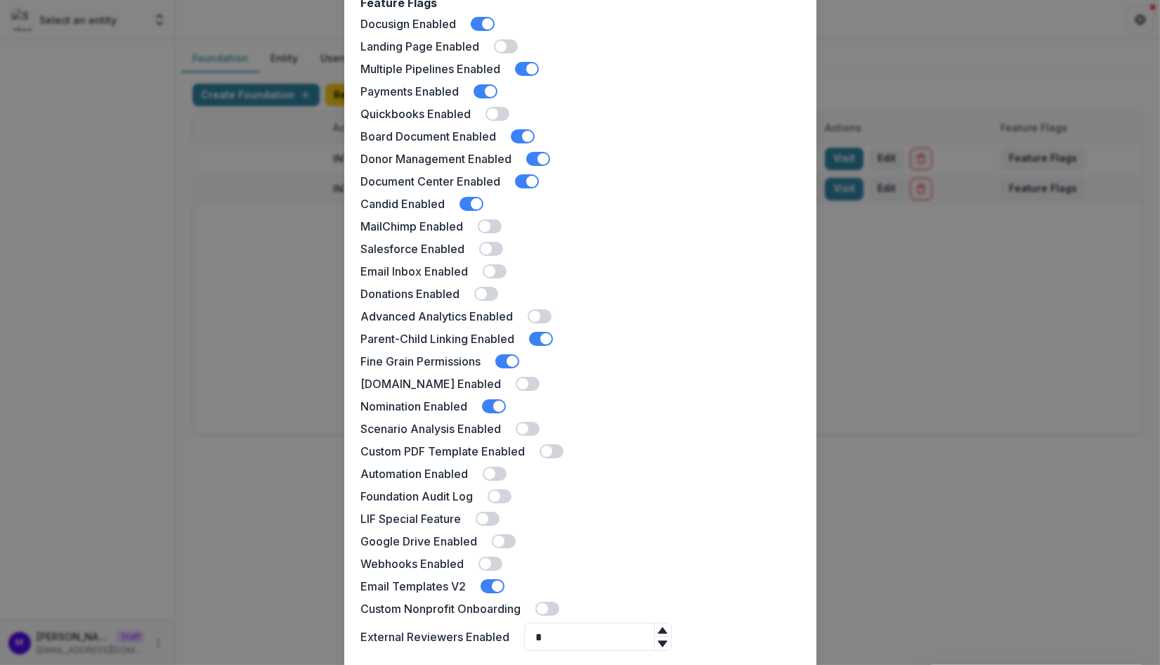  What do you see at coordinates (436, 159) in the screenshot?
I see `label: Donor Management Enabled` at bounding box center [436, 159].